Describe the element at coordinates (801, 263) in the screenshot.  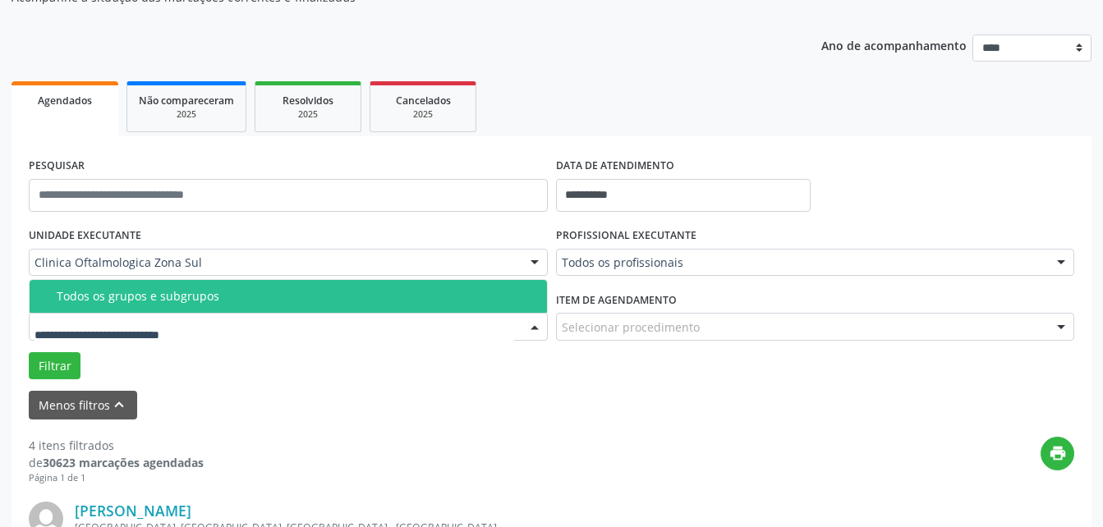
I see `span: Todos os profissionais` at that location.